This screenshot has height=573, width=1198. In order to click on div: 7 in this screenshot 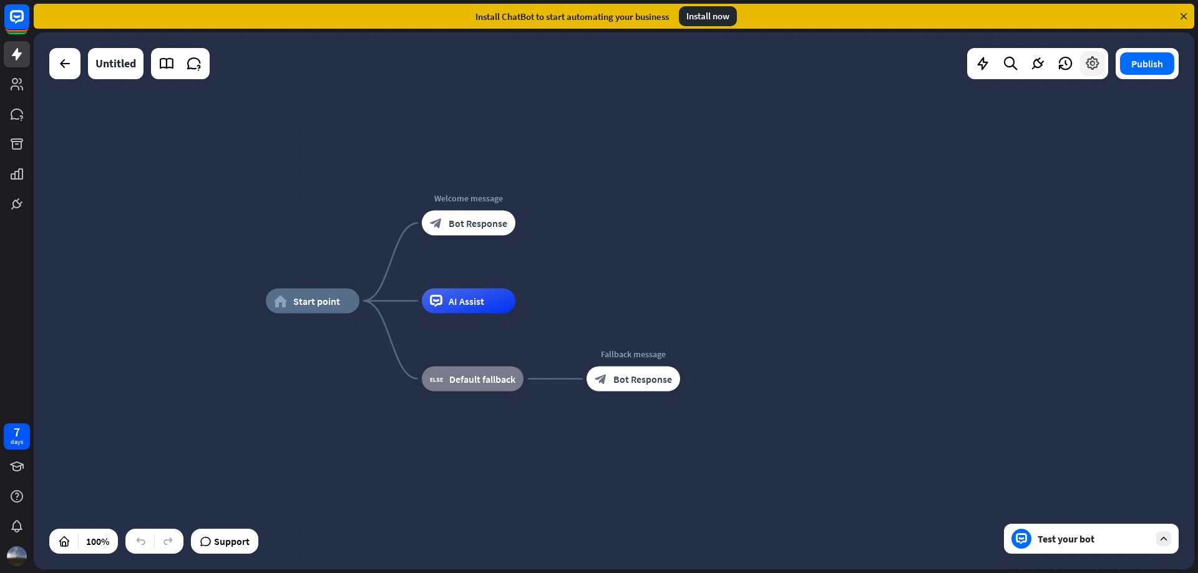, I will do `click(17, 432)`.